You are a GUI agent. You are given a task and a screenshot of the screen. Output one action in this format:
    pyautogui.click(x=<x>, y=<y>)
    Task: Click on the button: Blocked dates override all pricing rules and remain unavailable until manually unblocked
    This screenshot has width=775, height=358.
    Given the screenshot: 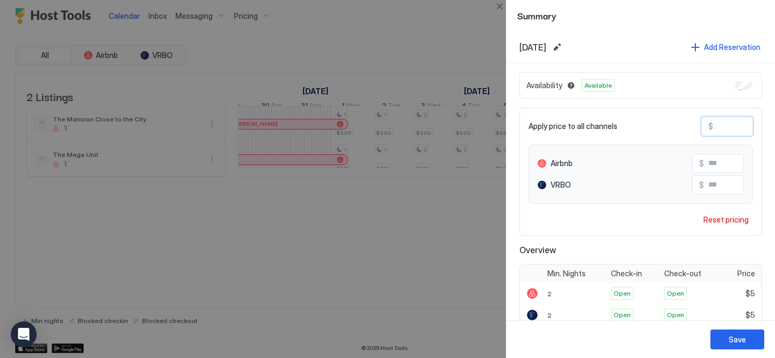 What is the action you would take?
    pyautogui.click(x=571, y=86)
    